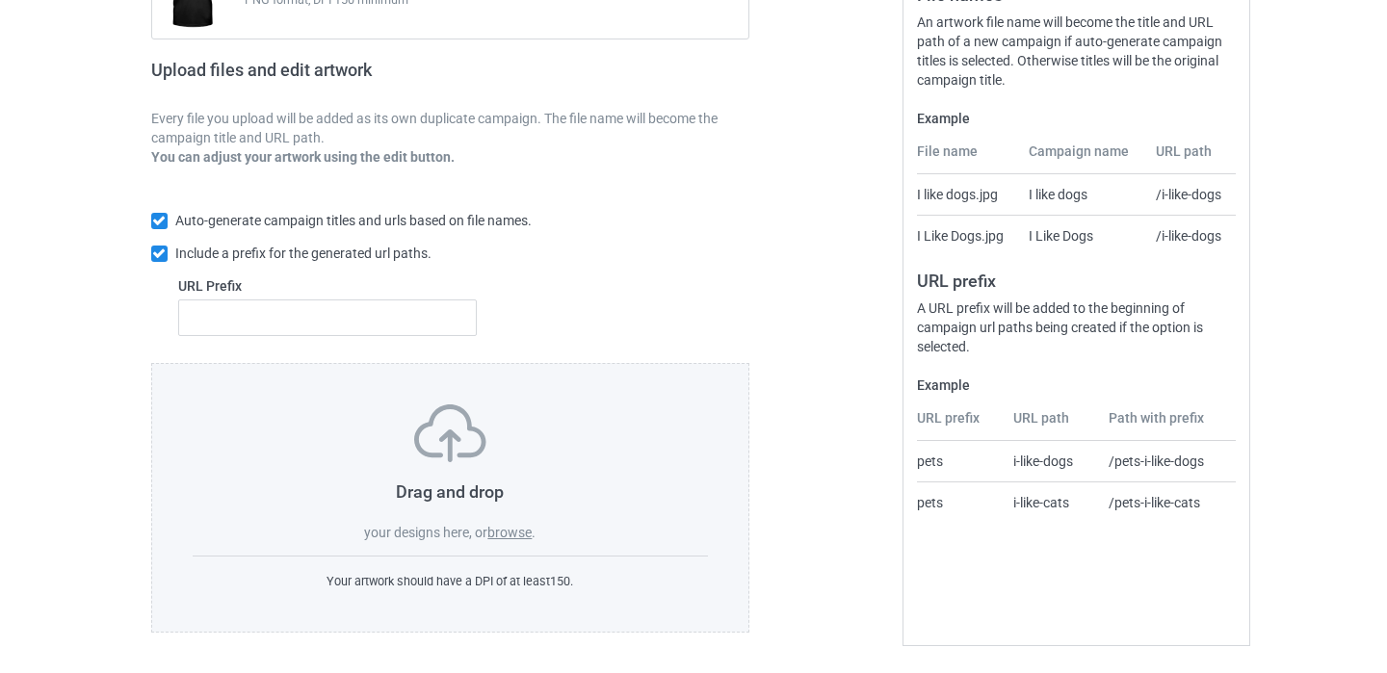  What do you see at coordinates (960, 425) in the screenshot?
I see `th: URL prefix` at bounding box center [960, 425].